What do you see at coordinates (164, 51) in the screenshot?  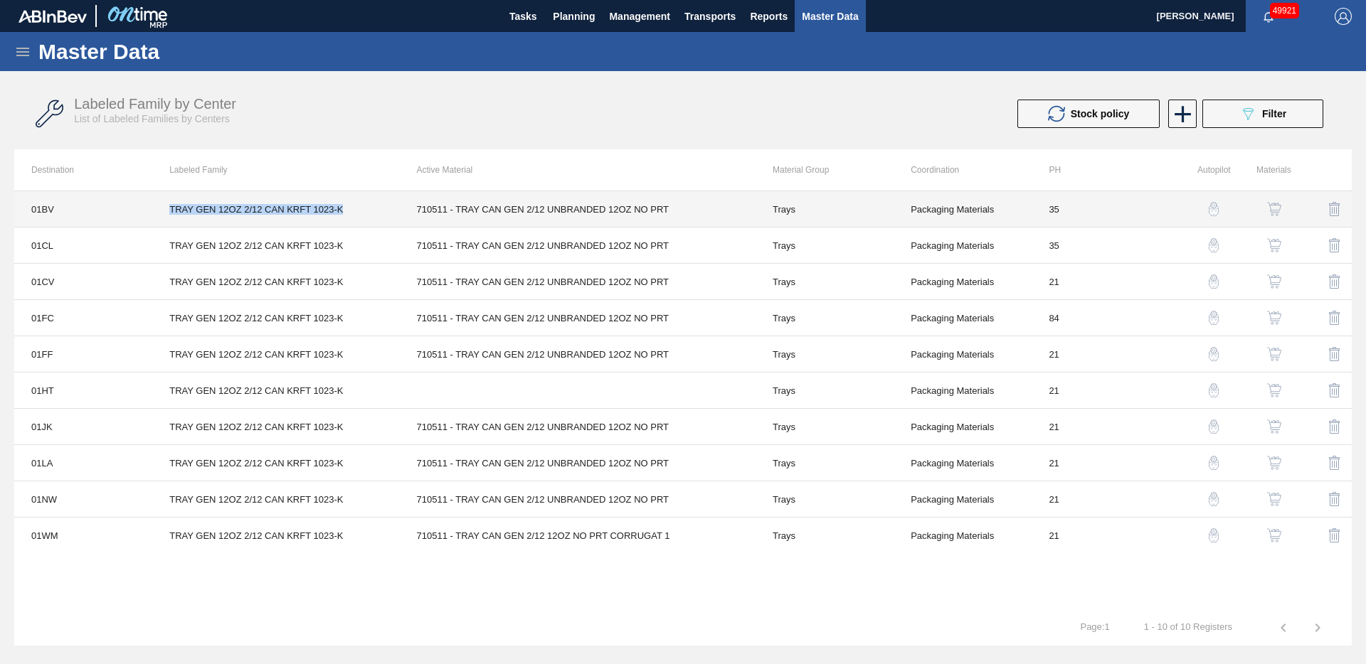 I see `h1: Master Data` at bounding box center [164, 51].